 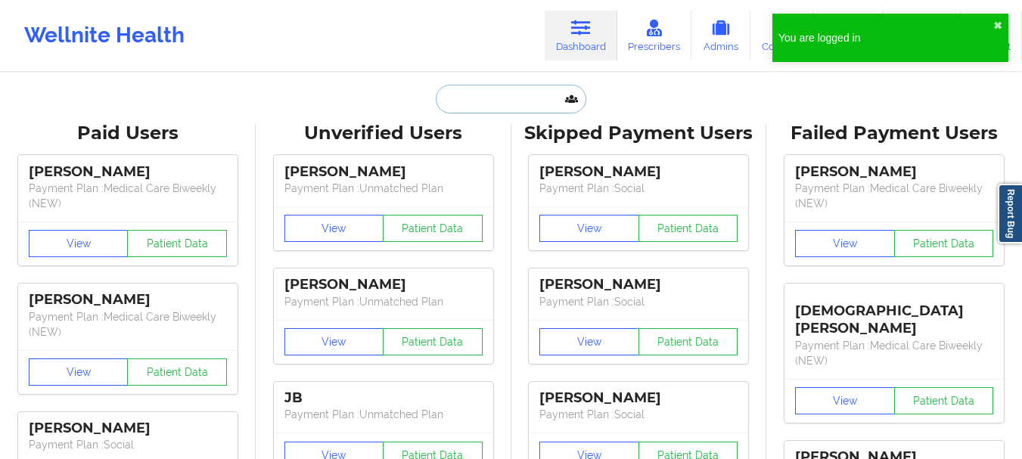 I want to click on div: JB, so click(x=384, y=398).